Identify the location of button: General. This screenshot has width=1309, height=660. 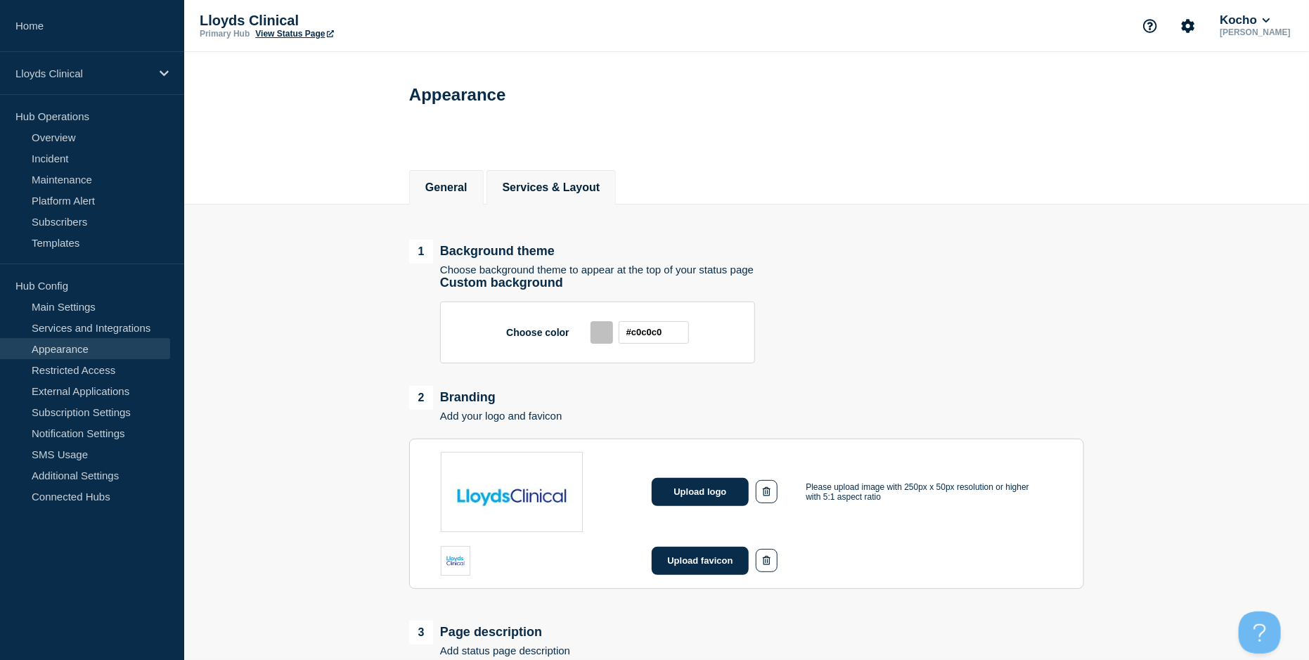
(446, 188).